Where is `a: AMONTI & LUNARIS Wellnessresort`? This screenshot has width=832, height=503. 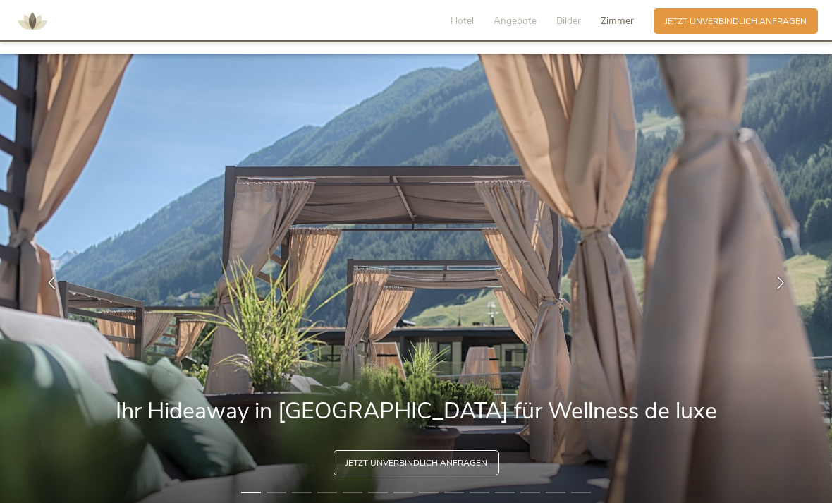 a: AMONTI & LUNARIS Wellnessresort is located at coordinates (32, 20).